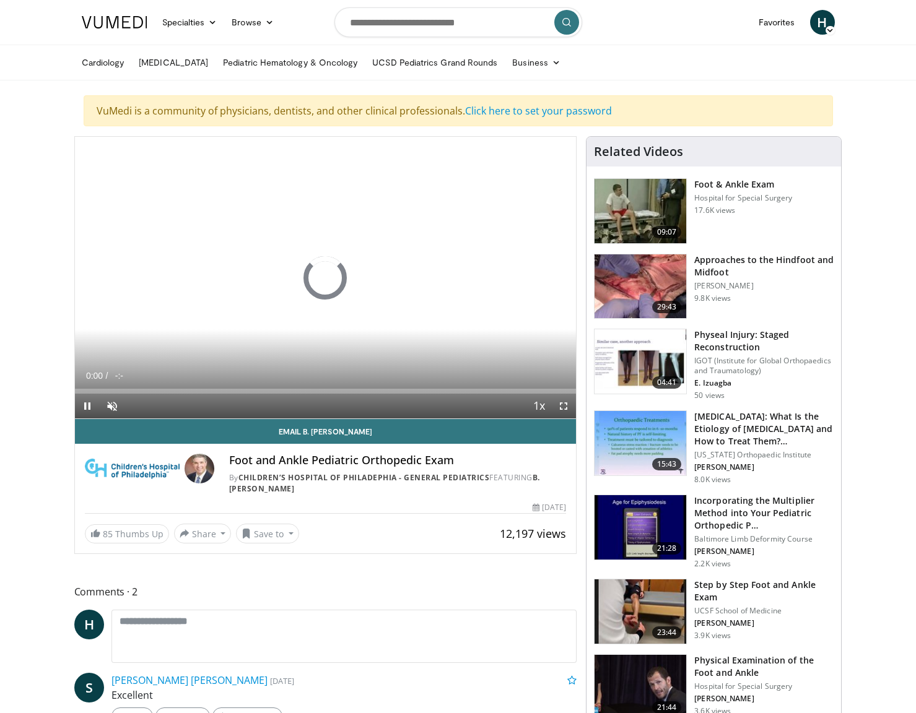 The height and width of the screenshot is (713, 916). What do you see at coordinates (132, 469) in the screenshot?
I see `img: Children’s Hospital of Philadephia - General Pediatrics` at bounding box center [132, 469].